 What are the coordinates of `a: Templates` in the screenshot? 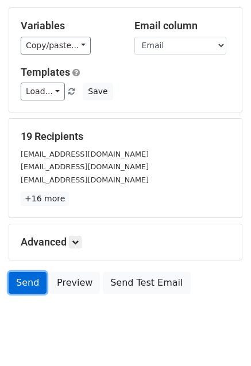 It's located at (45, 72).